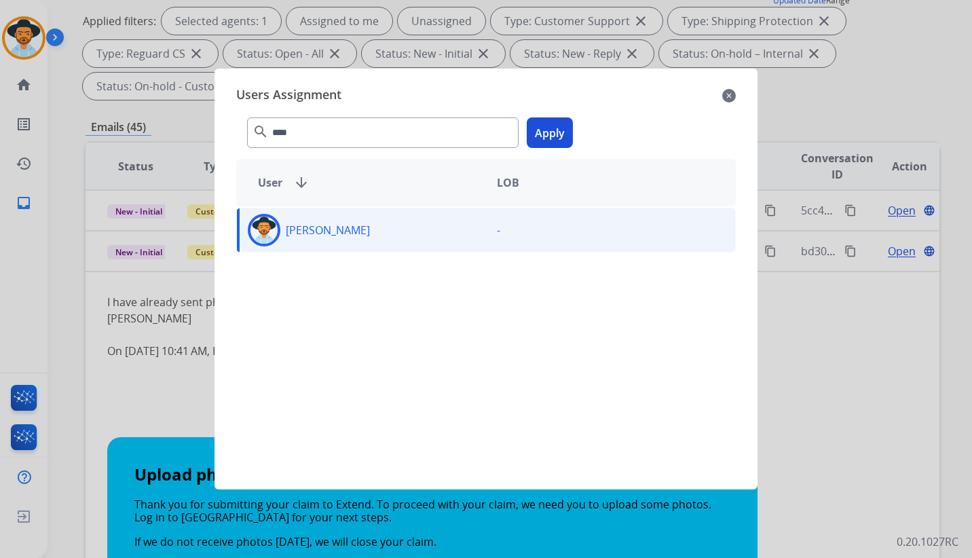 The width and height of the screenshot is (972, 558). Describe the element at coordinates (367, 183) in the screenshot. I see `div: User` at that location.